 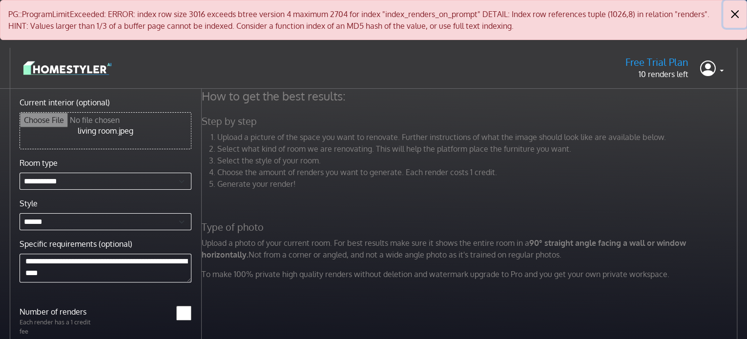 What do you see at coordinates (60, 327) in the screenshot?
I see `p: Each render has a 1 credit fee` at bounding box center [60, 327].